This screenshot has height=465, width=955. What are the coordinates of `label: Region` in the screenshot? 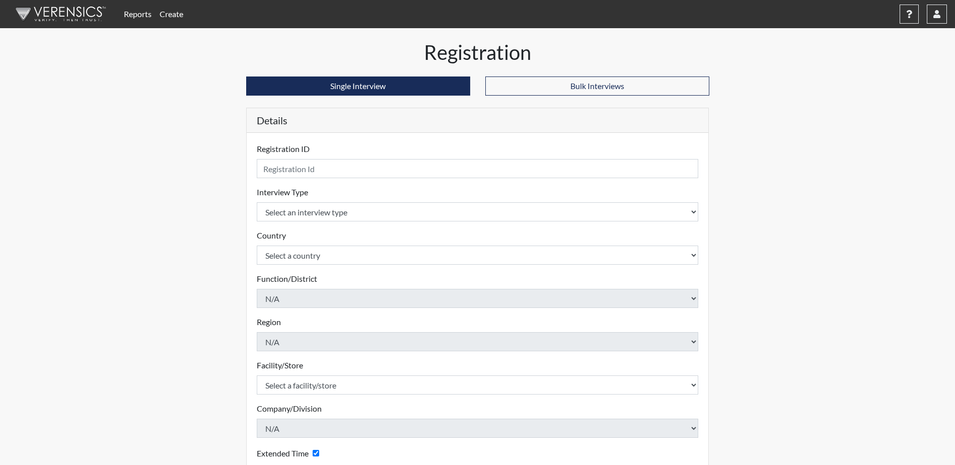 It's located at (269, 322).